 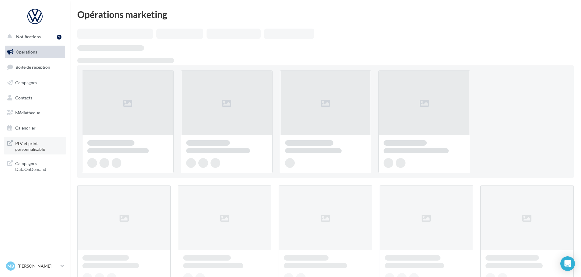 I want to click on span: Notifications, so click(x=28, y=36).